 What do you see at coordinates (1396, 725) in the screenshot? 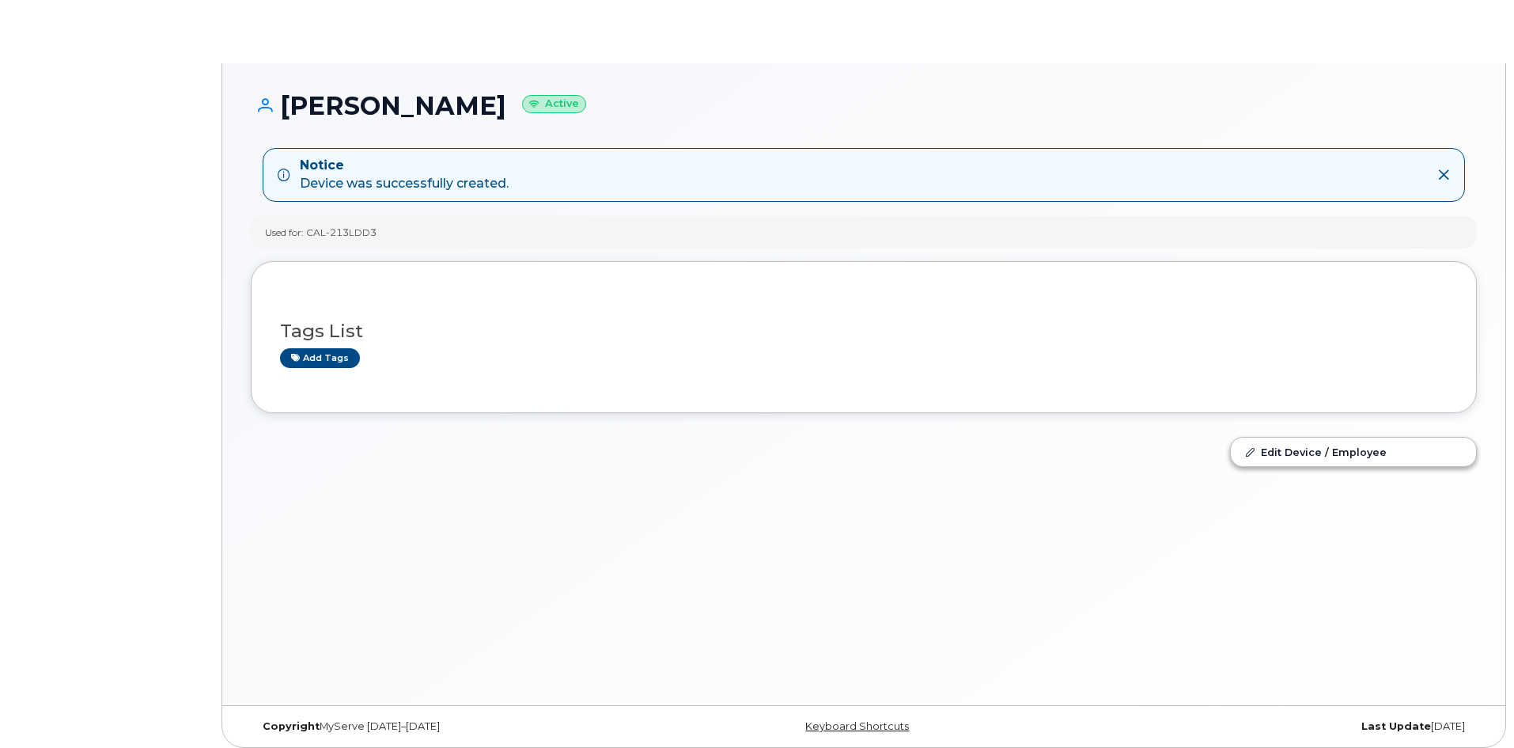
I see `strong: Last Update` at bounding box center [1396, 725].